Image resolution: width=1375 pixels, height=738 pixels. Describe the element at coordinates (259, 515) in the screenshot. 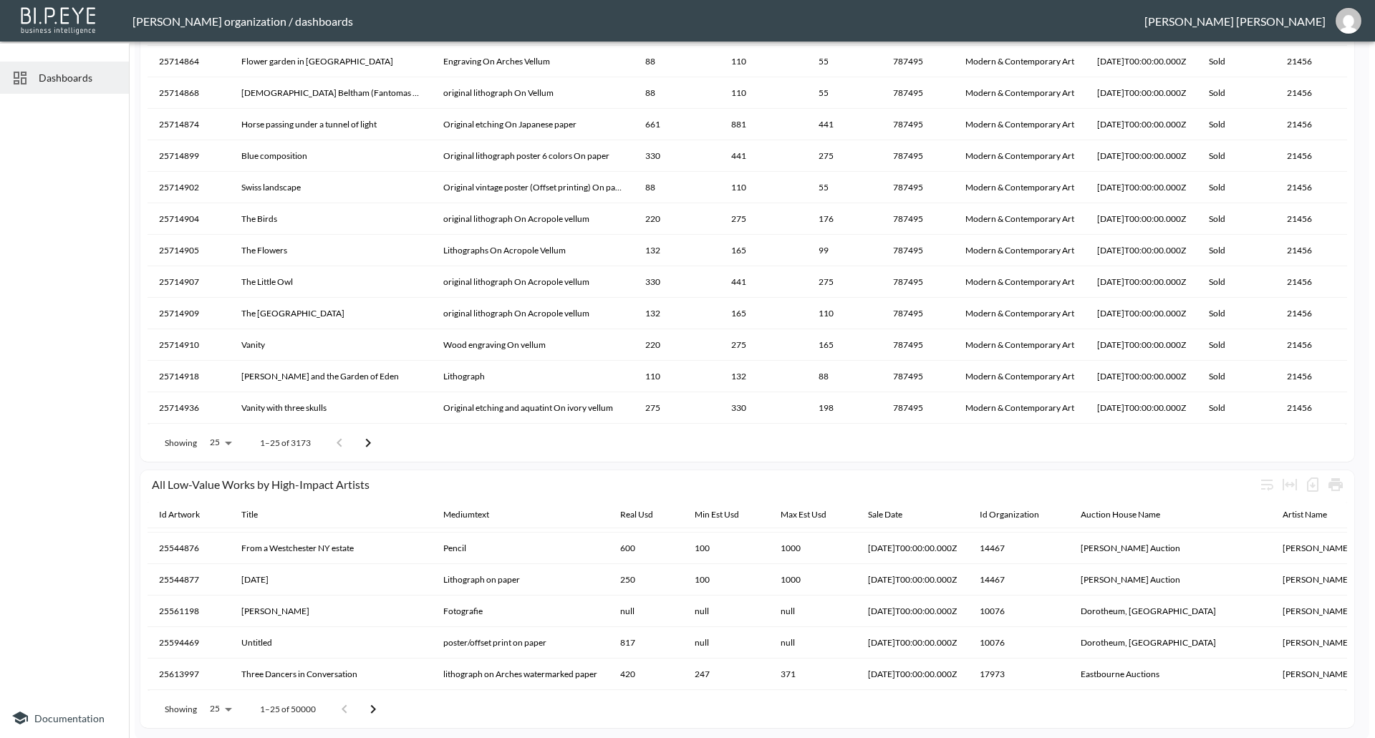

I see `span: Title` at that location.